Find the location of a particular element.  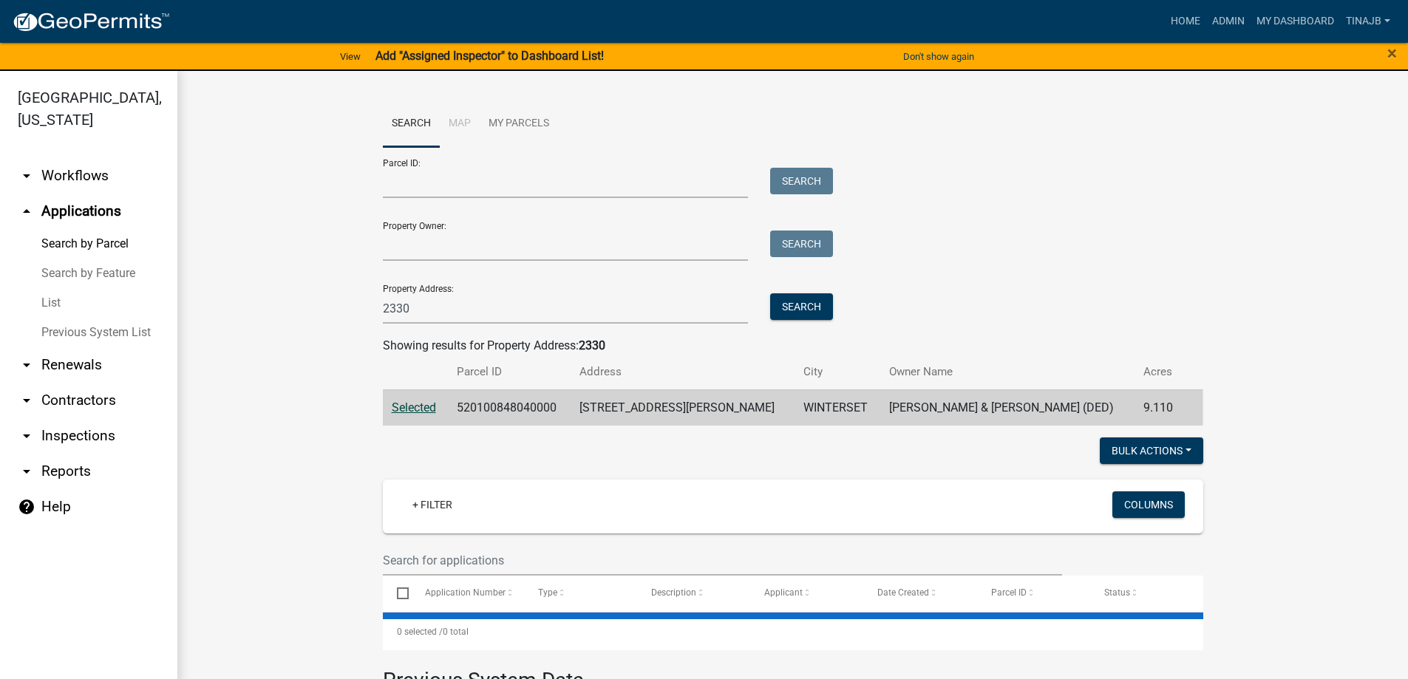

button: Don't show again is located at coordinates (938, 56).